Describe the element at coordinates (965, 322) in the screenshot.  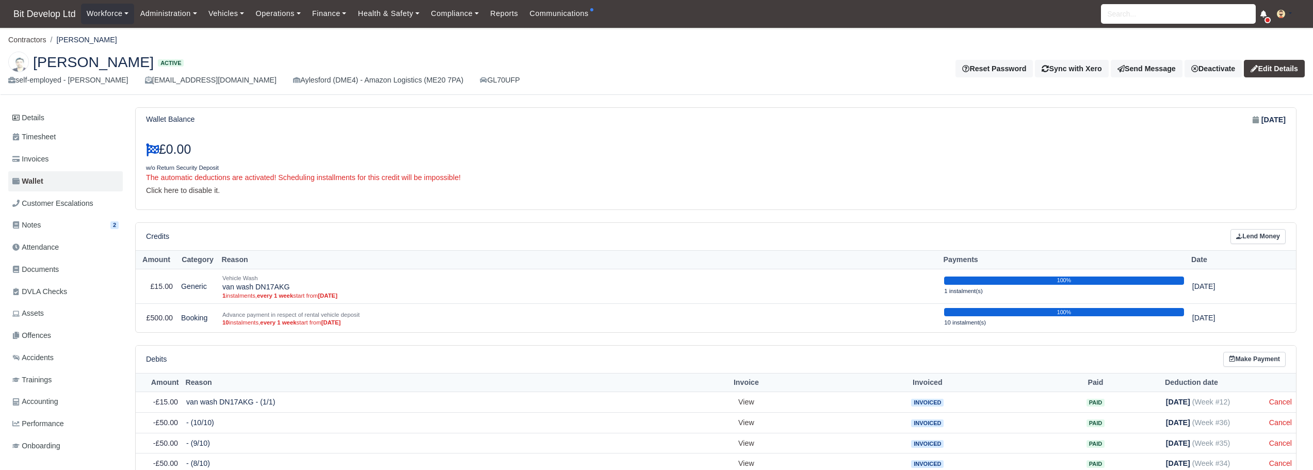
I see `small: 10 instalment(s)` at that location.